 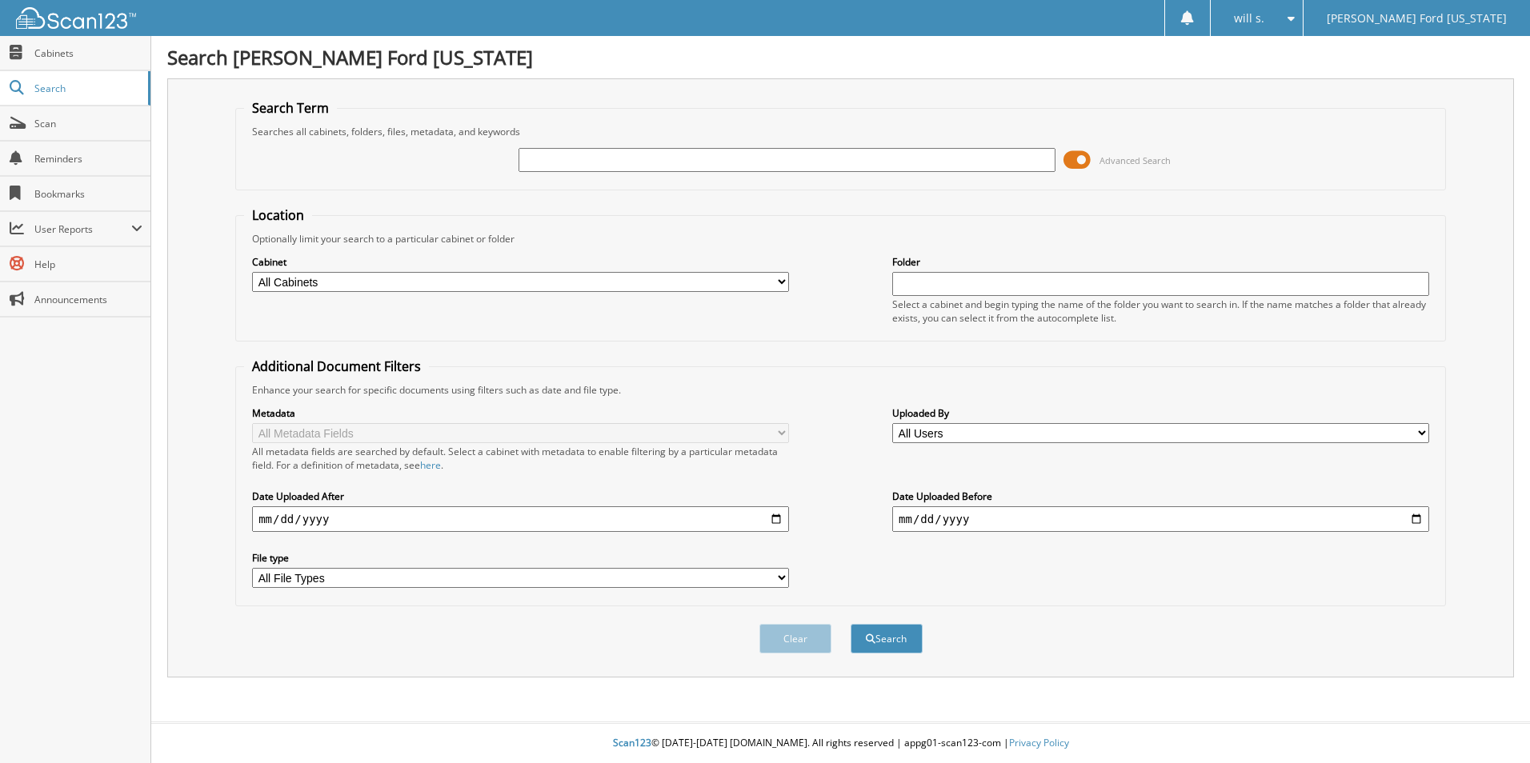 I want to click on span: Bookmarks, so click(x=88, y=194).